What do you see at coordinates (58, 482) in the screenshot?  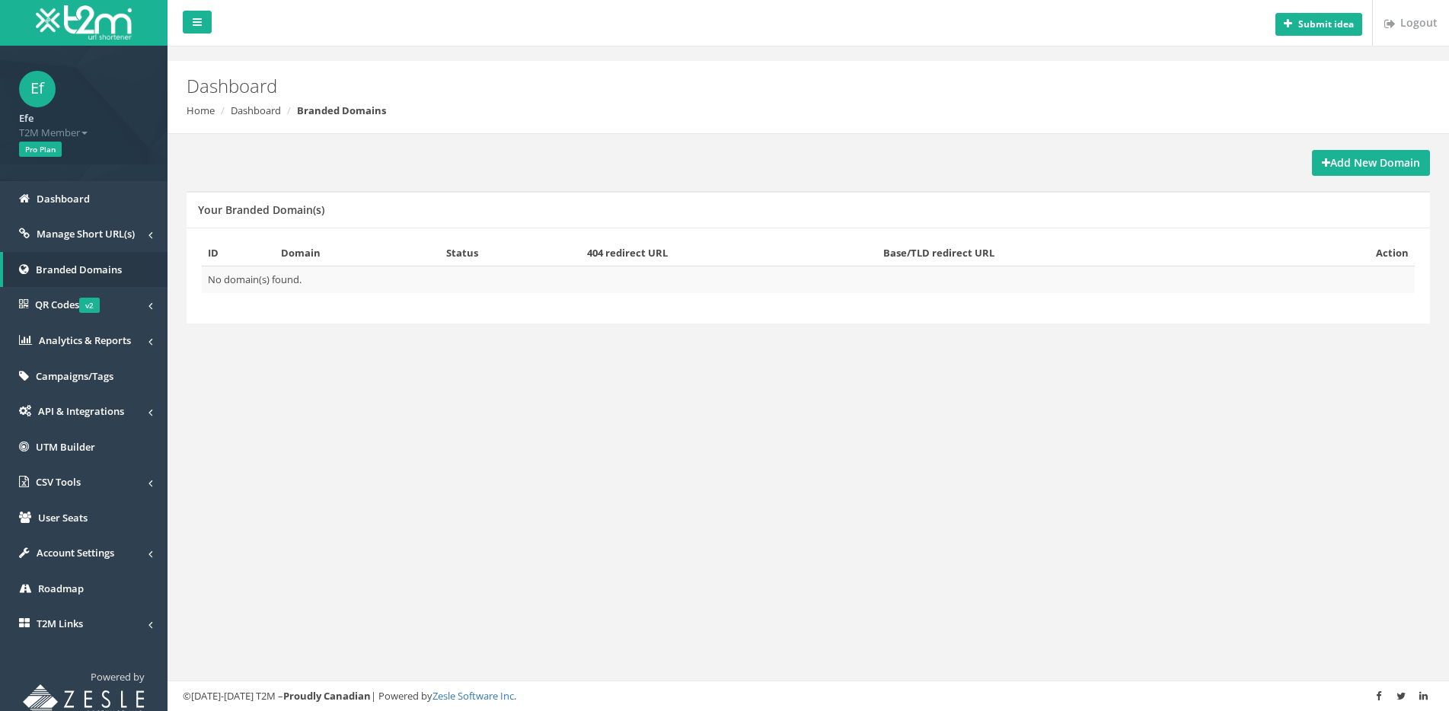 I see `span: CSV Tools` at bounding box center [58, 482].